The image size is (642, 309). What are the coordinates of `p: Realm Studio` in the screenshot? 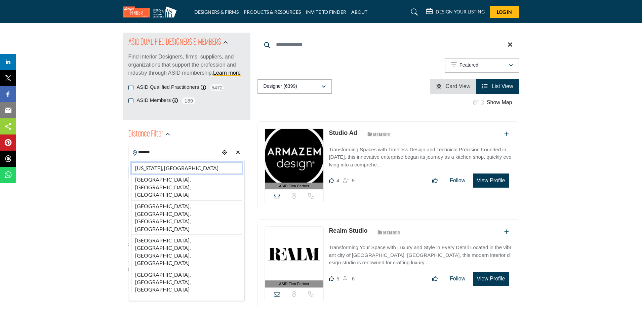 It's located at (348, 231).